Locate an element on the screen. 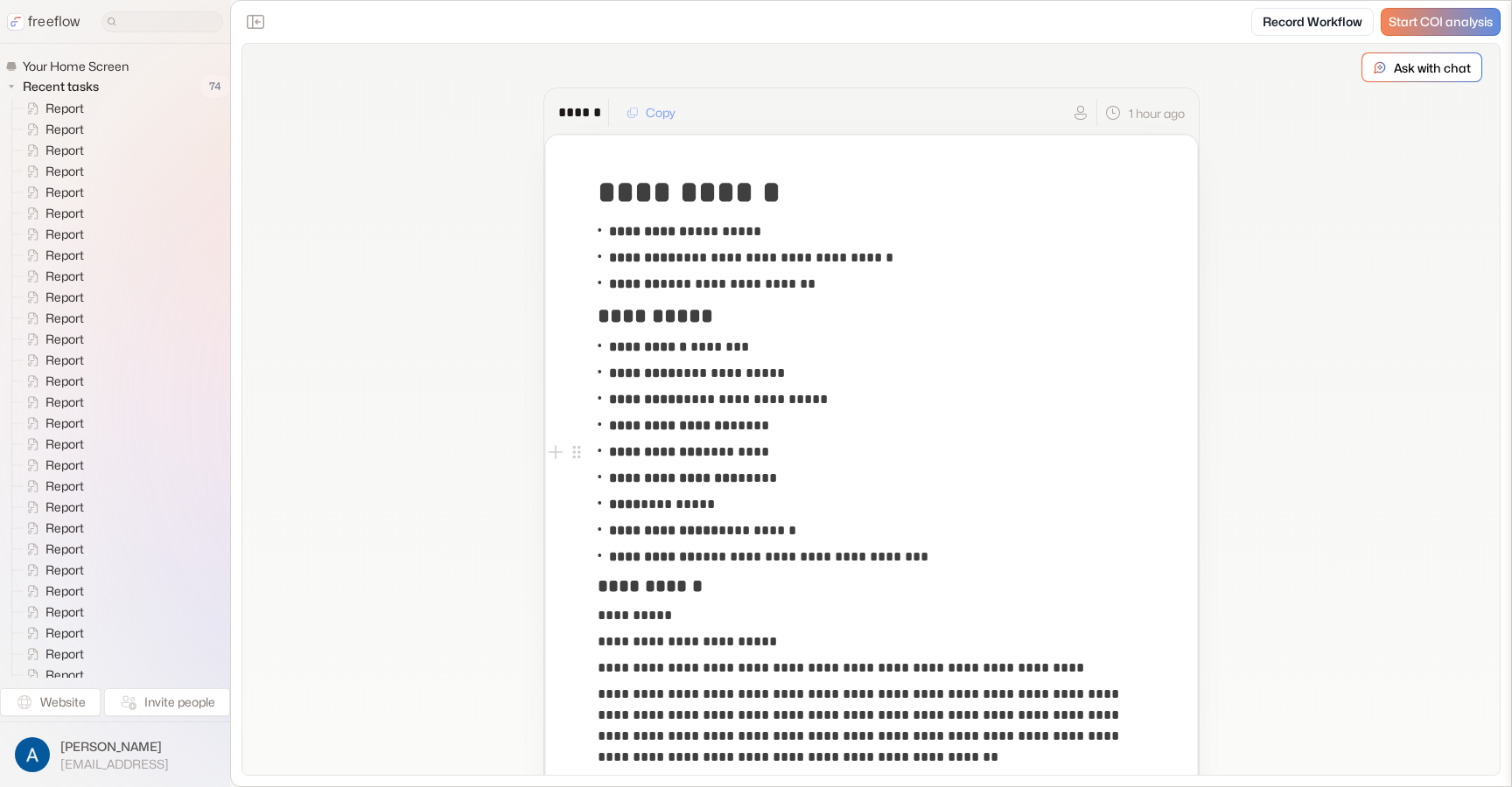 This screenshot has width=1512, height=787. img: profile is located at coordinates (33, 754).